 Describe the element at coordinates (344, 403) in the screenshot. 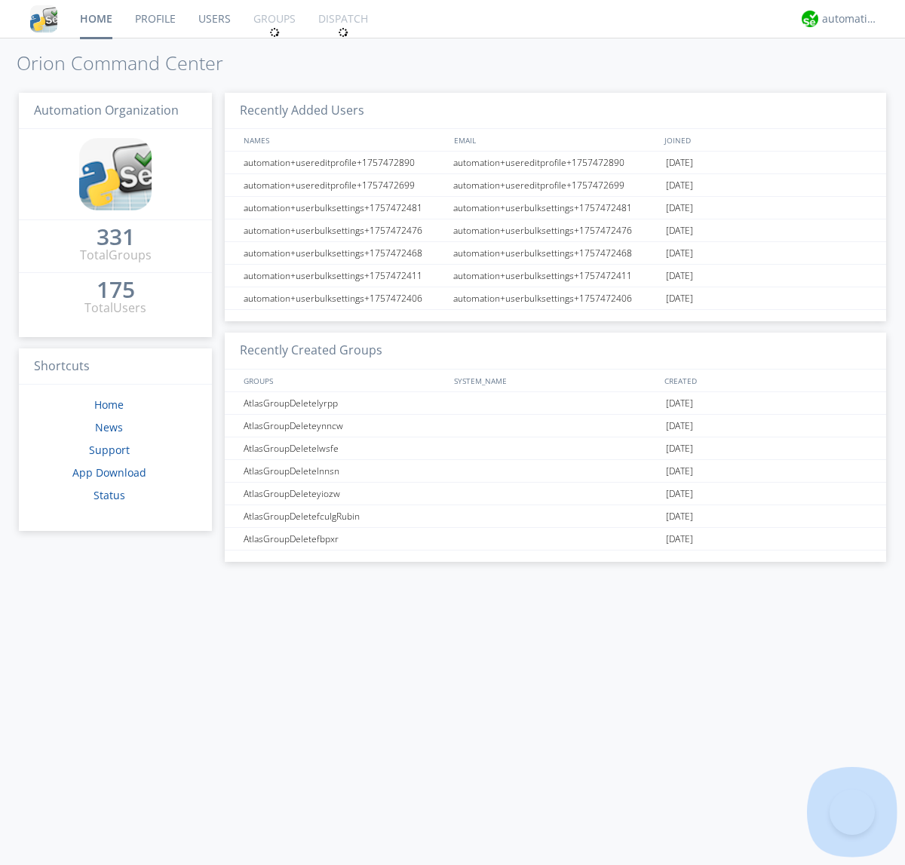

I see `div: AtlasGroupDeletelyrpp` at that location.